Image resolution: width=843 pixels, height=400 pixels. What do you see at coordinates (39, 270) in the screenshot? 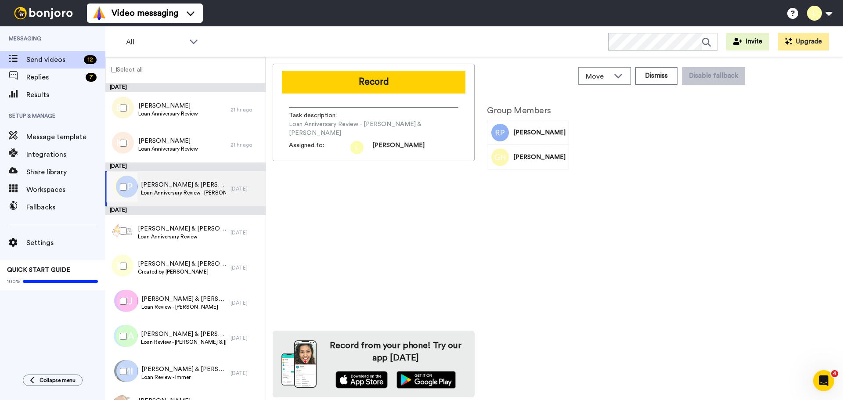
I see `span: QUICK START GUIDE` at bounding box center [39, 270].